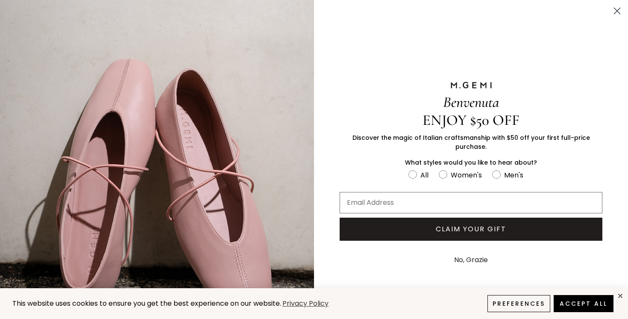 The height and width of the screenshot is (319, 628). Describe the element at coordinates (305, 303) in the screenshot. I see `a: Privacy Policy (opens in a new tab)` at that location.